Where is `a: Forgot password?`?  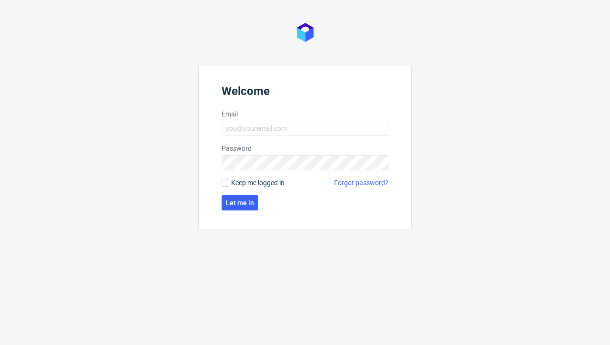 a: Forgot password? is located at coordinates (361, 183).